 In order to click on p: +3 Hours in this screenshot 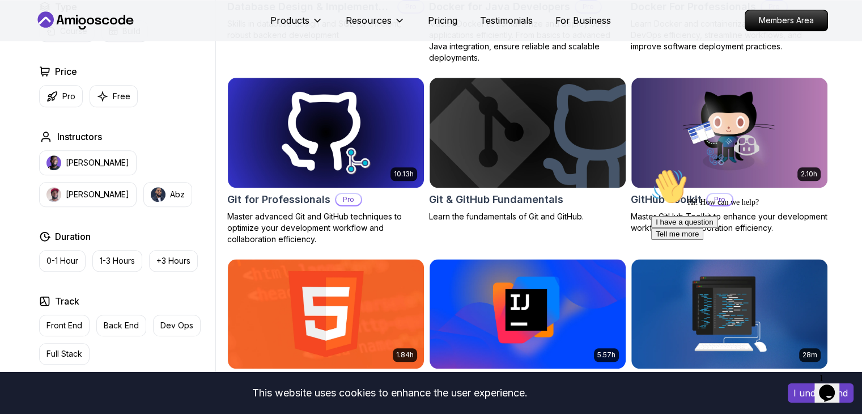, I will do `click(173, 261)`.